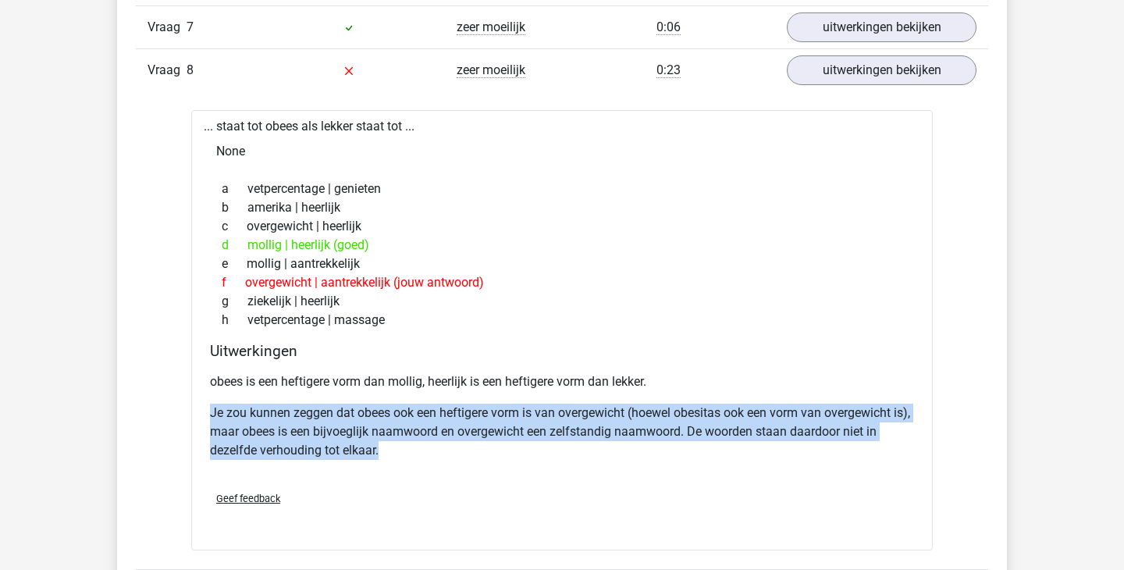  What do you see at coordinates (668, 27) in the screenshot?
I see `span: 0:06` at bounding box center [668, 27].